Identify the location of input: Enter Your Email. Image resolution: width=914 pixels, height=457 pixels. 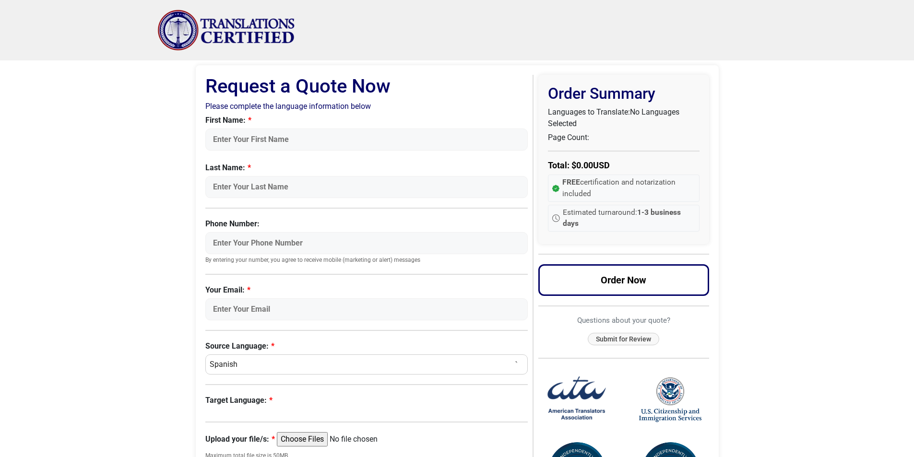
(367, 310).